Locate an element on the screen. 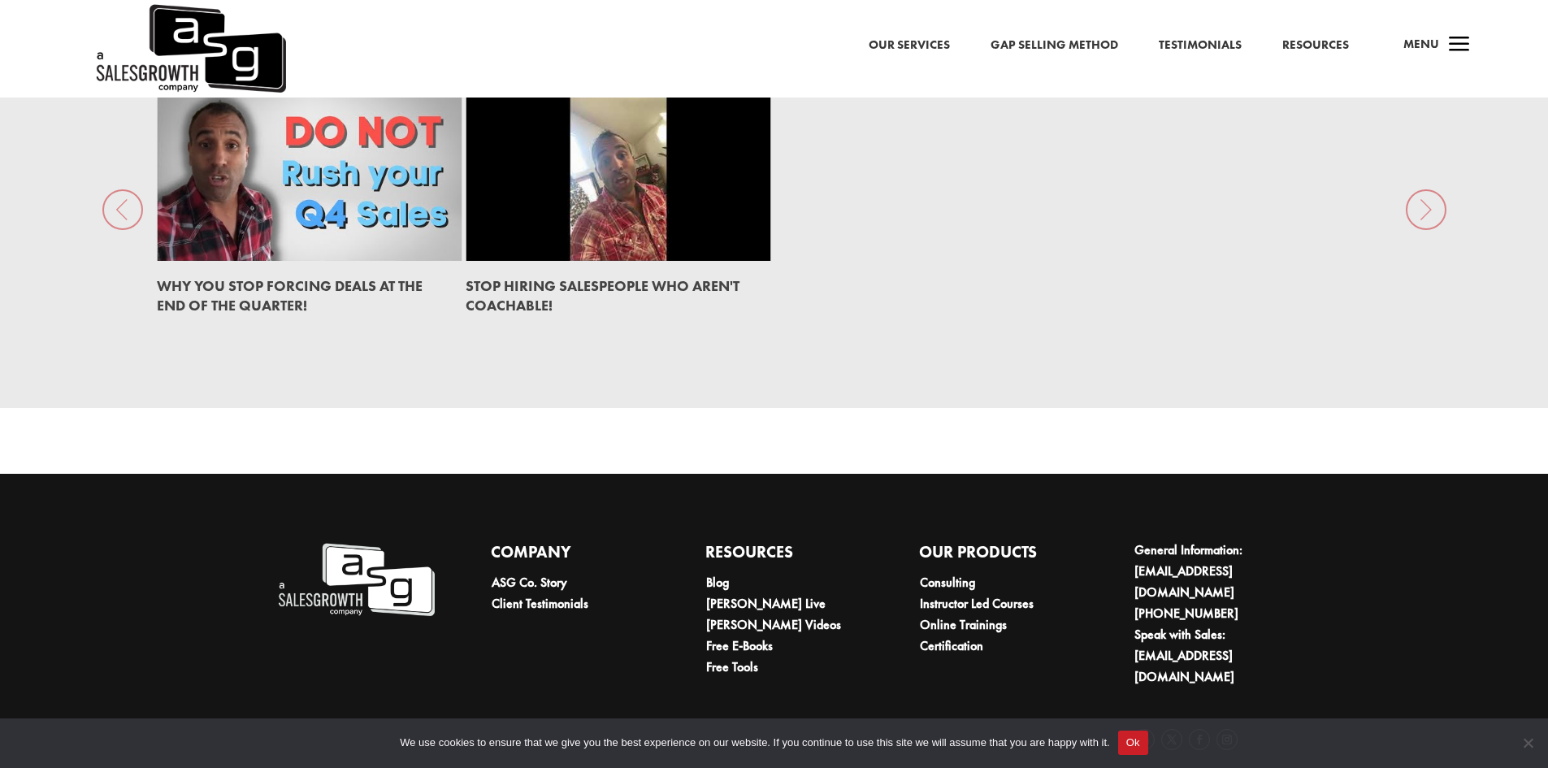 Image resolution: width=1548 pixels, height=768 pixels. span: We use cookies to ensure that we give you the best experience on our website. If you continue to ... is located at coordinates (754, 743).